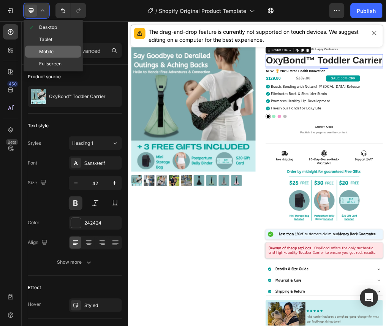 This screenshot has height=326, width=386. I want to click on img: Woman playing with her child carriying with baby carrier on a sidewalk in an urban setting, so click(103, 281).